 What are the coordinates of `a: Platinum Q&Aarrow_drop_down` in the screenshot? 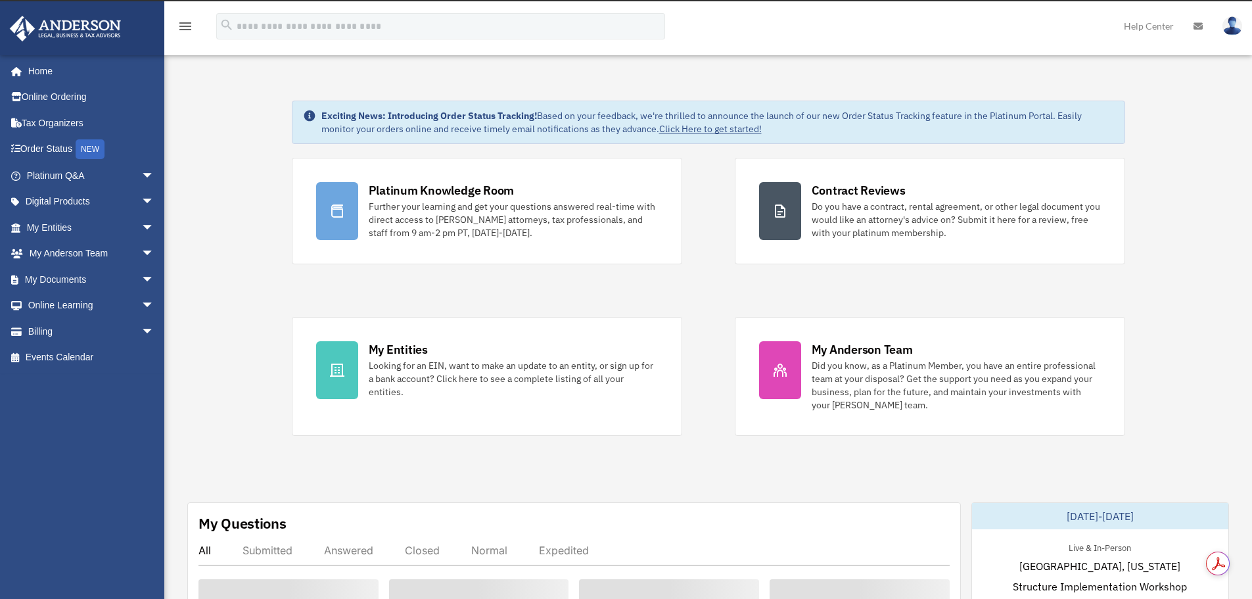 It's located at (91, 175).